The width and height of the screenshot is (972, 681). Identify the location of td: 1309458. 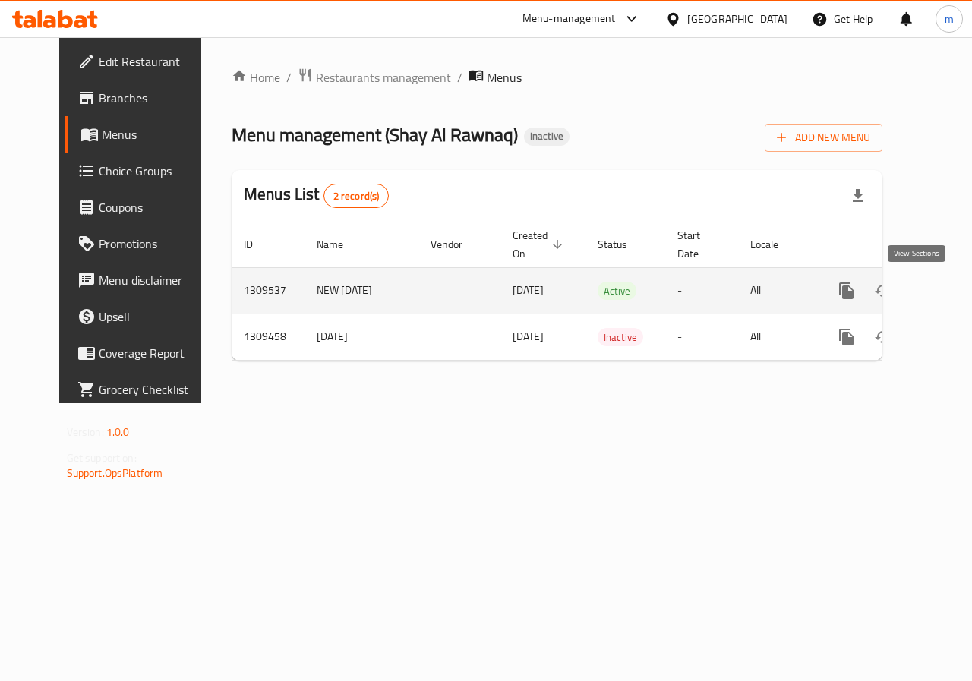
(268, 337).